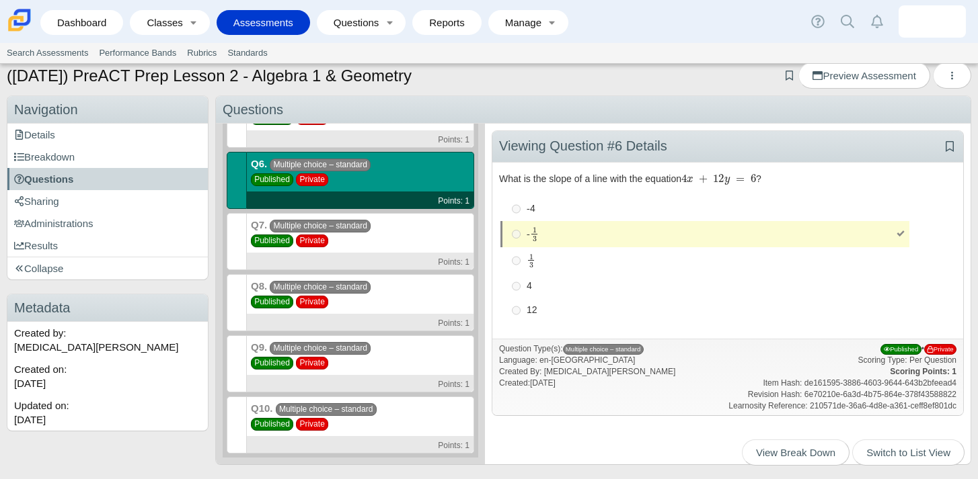 This screenshot has width=978, height=479. Describe the element at coordinates (247, 53) in the screenshot. I see `a: Standards` at that location.